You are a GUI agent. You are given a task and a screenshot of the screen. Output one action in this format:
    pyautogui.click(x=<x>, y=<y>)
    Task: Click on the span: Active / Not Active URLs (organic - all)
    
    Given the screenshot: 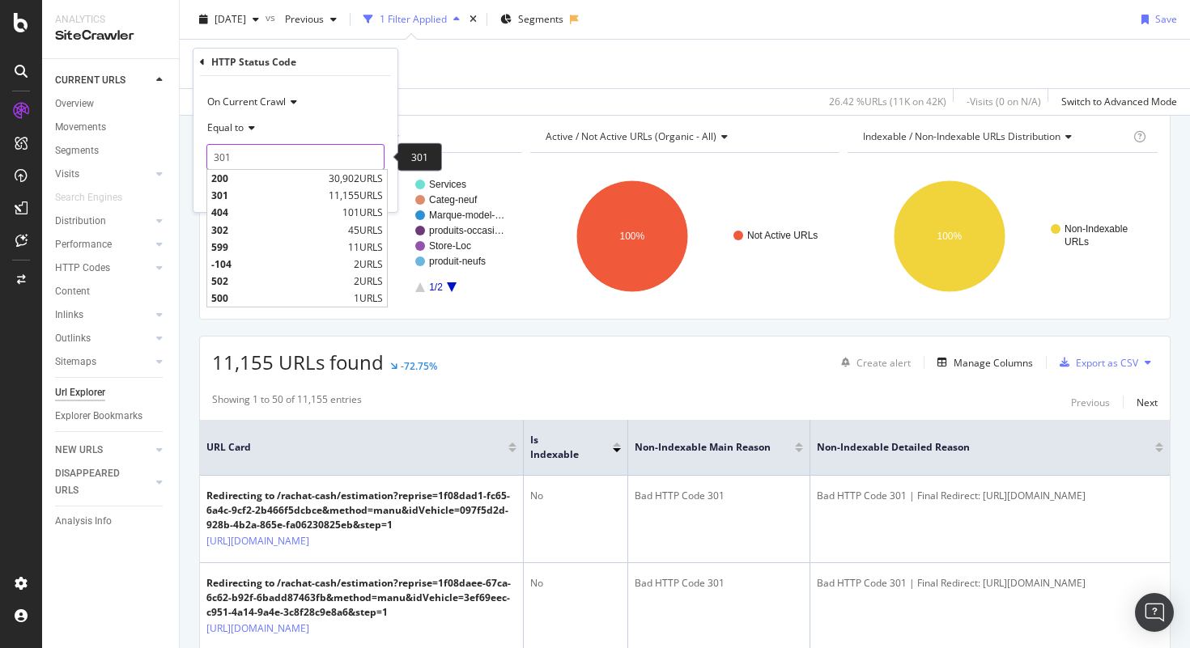 What is the action you would take?
    pyautogui.click(x=630, y=136)
    